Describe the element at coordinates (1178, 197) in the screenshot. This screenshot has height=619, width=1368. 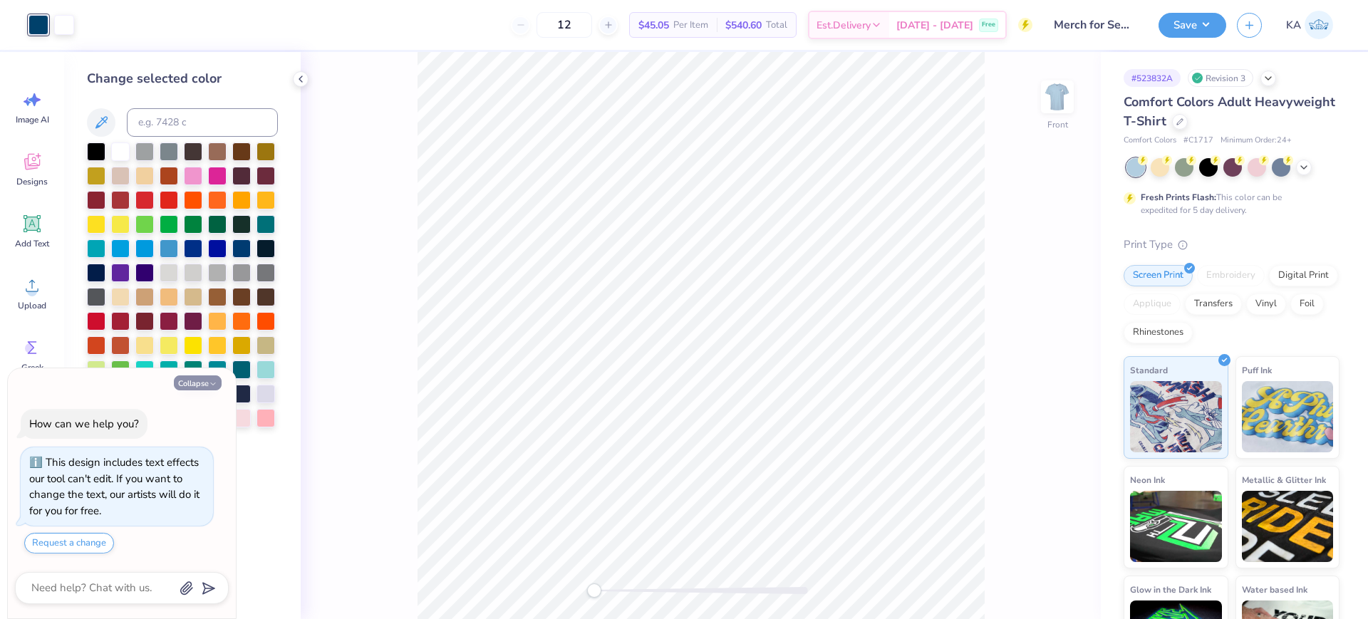
I see `strong: Fresh Prints Flash:` at that location.